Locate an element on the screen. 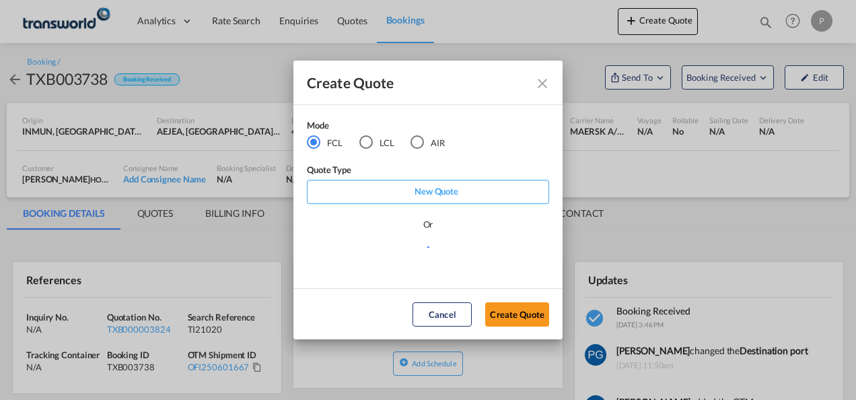  button: Create Quote is located at coordinates (517, 314).